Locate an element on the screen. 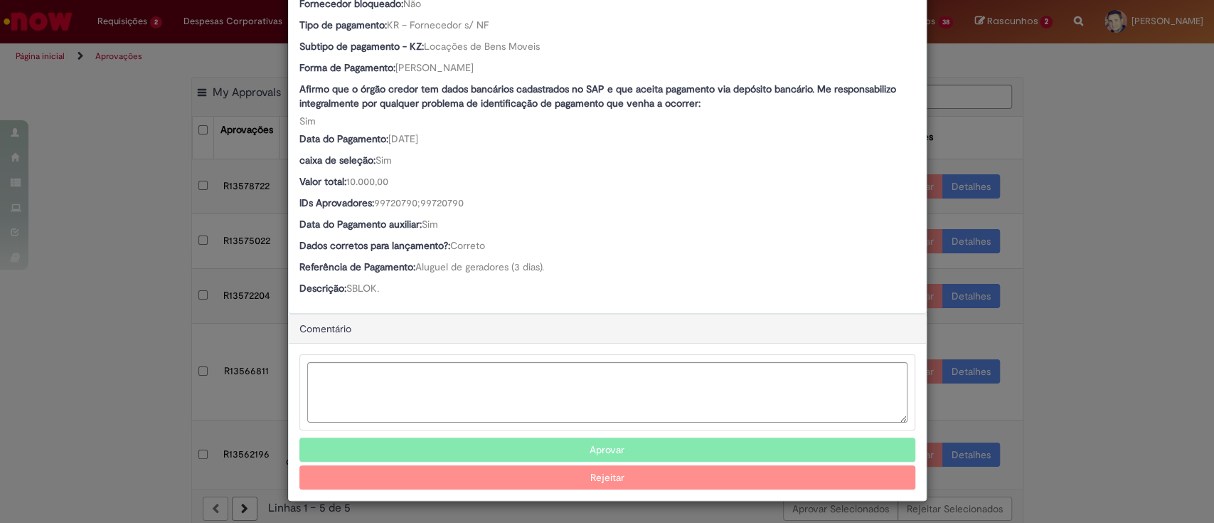 The height and width of the screenshot is (523, 1214). button: Aprovar is located at coordinates (607, 449).